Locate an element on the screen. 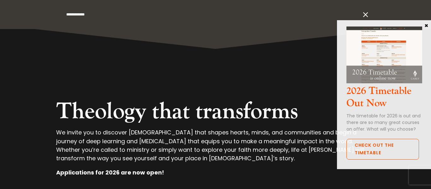 The width and height of the screenshot is (431, 189). p: The timetable for 2026 is out and there are so many great courses on offer. What will you choose? is located at coordinates (384, 122).